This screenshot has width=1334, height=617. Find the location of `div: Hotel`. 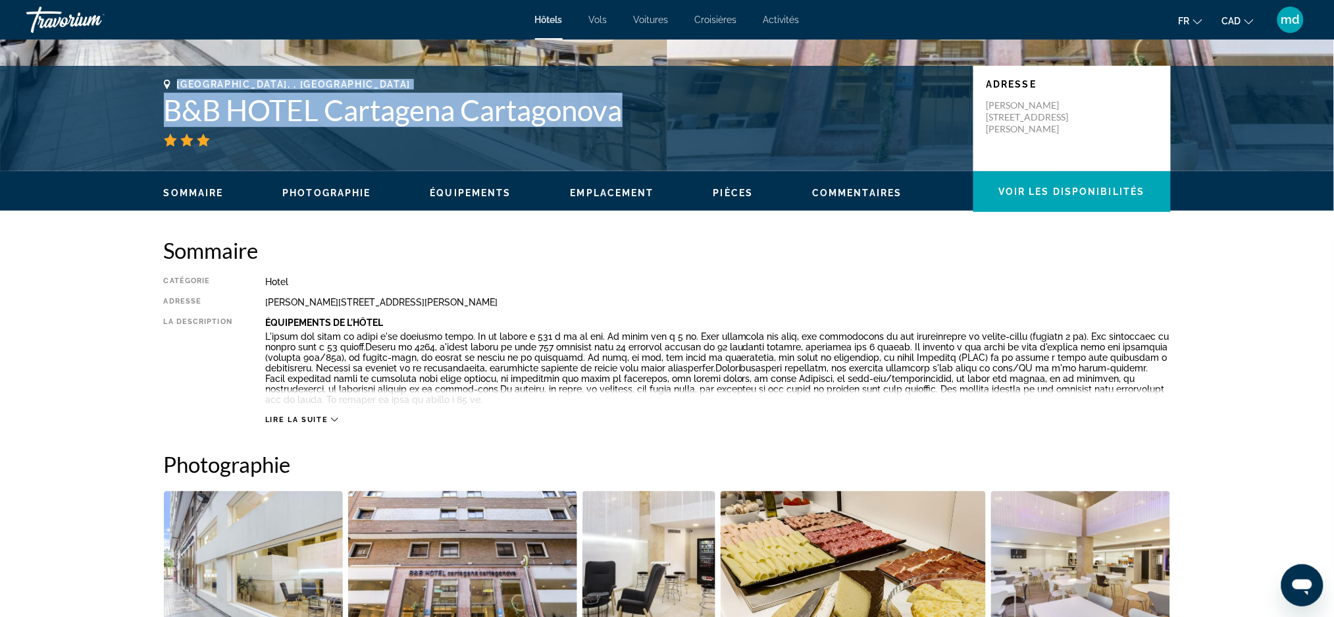

div: Hotel is located at coordinates (718, 282).